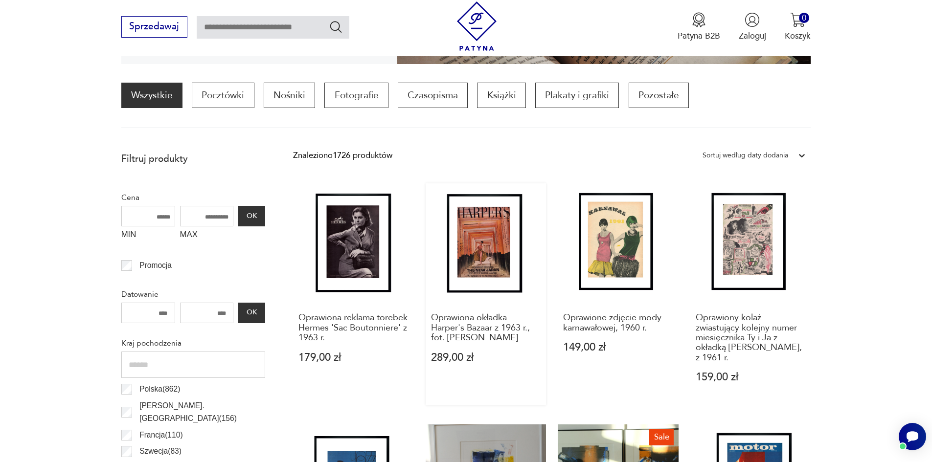  I want to click on button: Szukaj, so click(336, 26).